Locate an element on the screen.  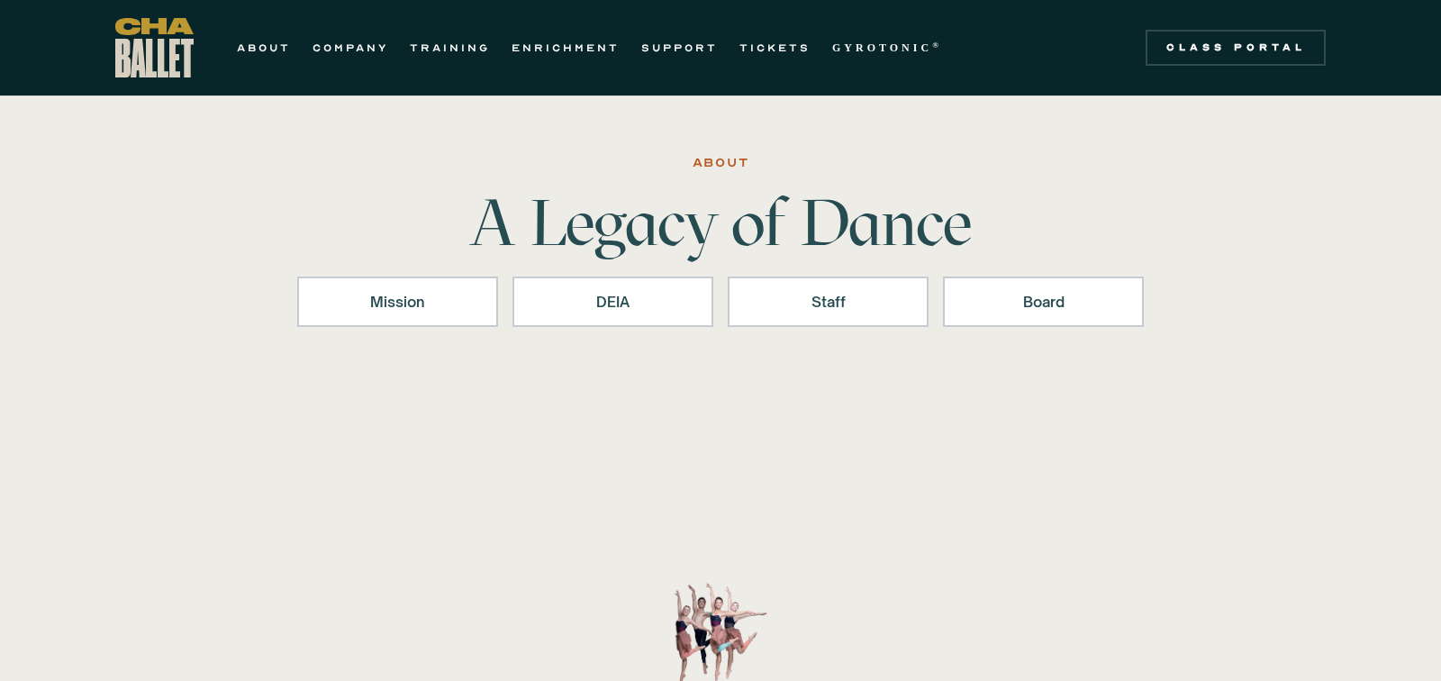
a: TICKETS is located at coordinates (774, 48).